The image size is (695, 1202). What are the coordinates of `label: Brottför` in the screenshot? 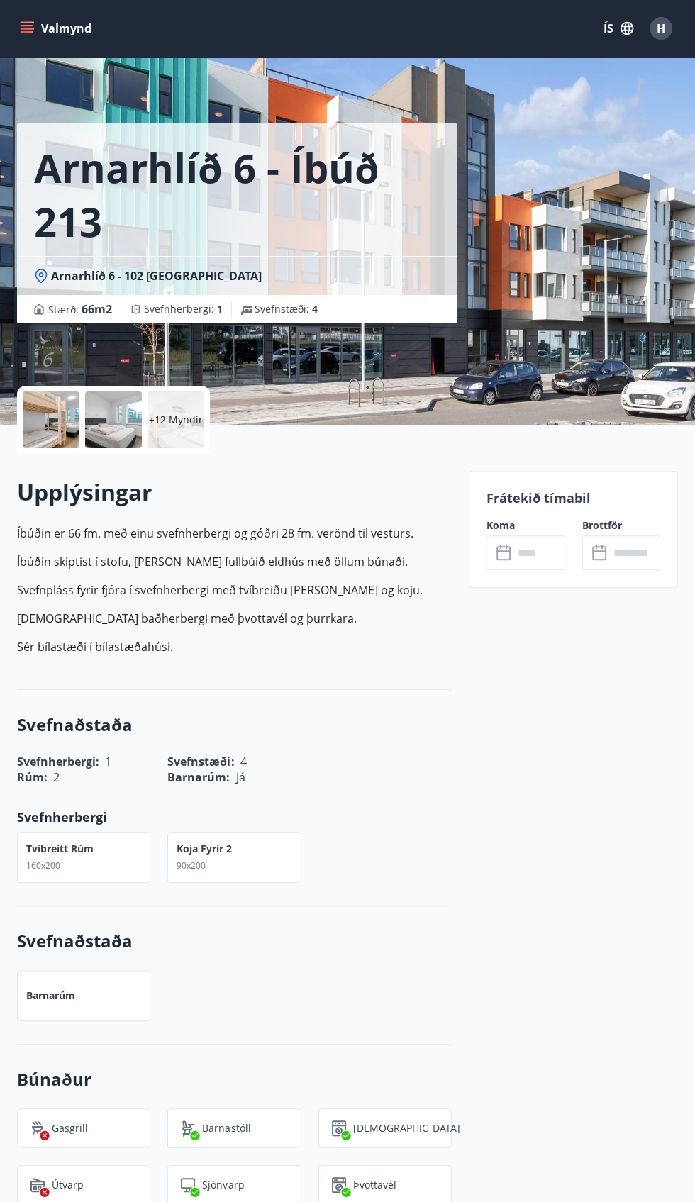 It's located at (621, 525).